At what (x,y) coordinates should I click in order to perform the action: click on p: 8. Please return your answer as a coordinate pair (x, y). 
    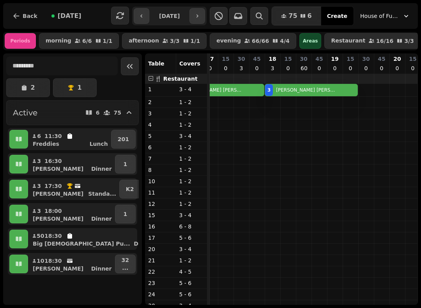
    Looking at the image, I should click on (161, 170).